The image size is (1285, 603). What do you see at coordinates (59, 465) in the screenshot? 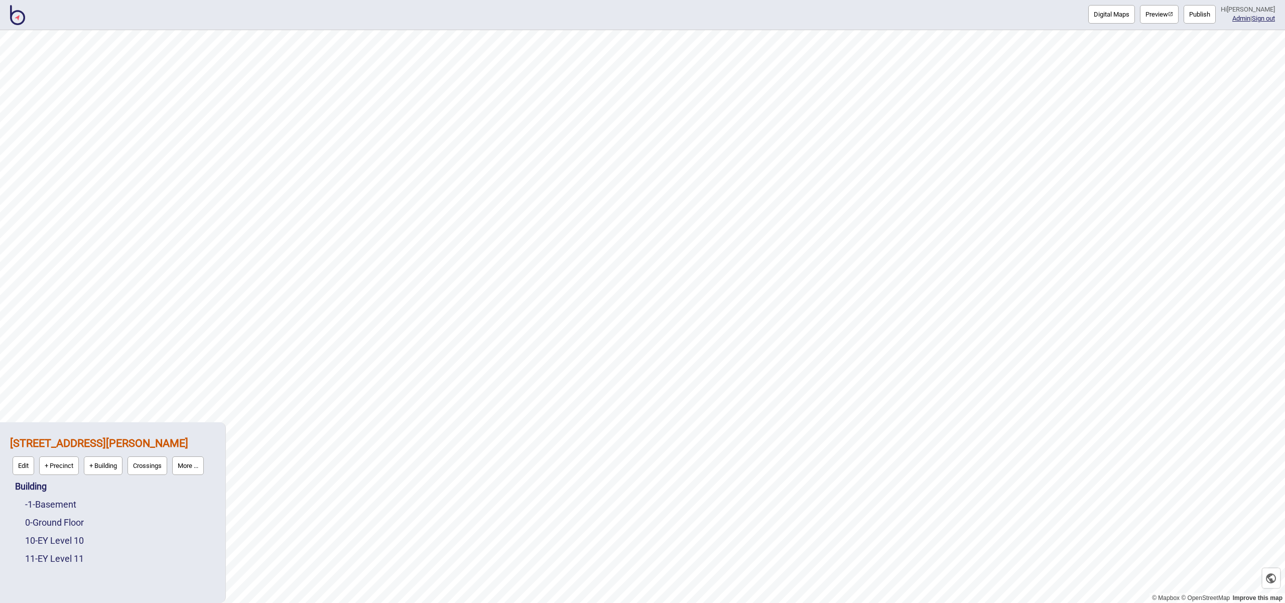
I see `button: + Precinct` at bounding box center [59, 465].